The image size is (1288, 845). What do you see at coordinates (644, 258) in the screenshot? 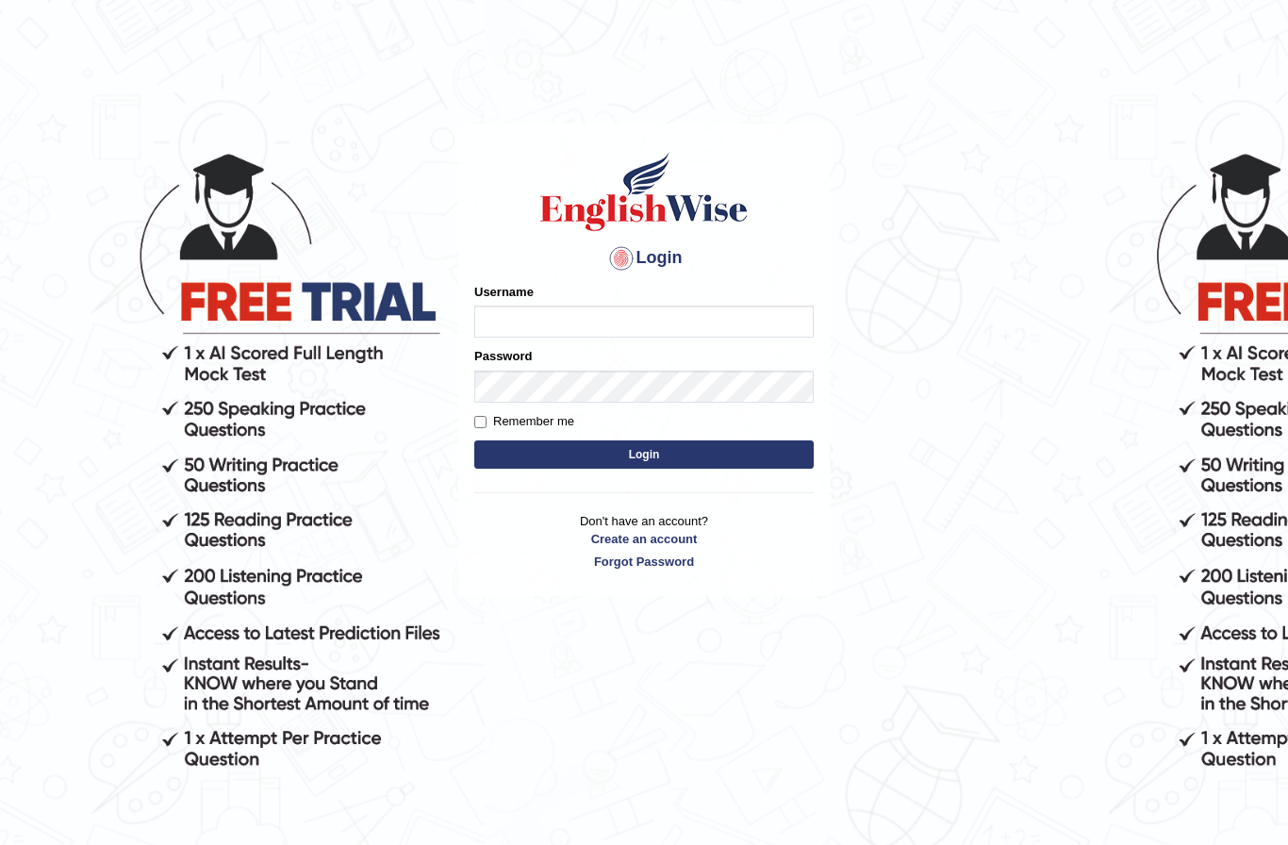
I see `h4: Login` at bounding box center [644, 258].